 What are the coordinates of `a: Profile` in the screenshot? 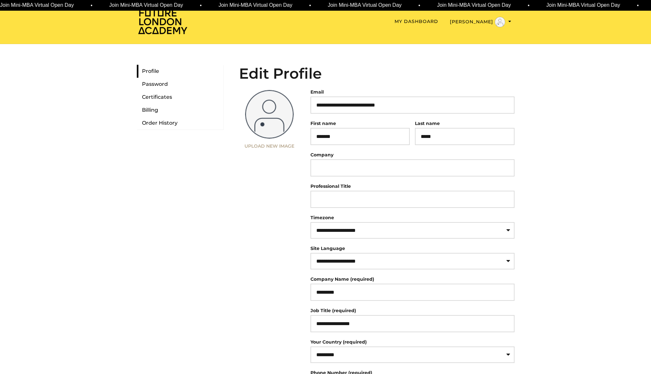 It's located at (180, 71).